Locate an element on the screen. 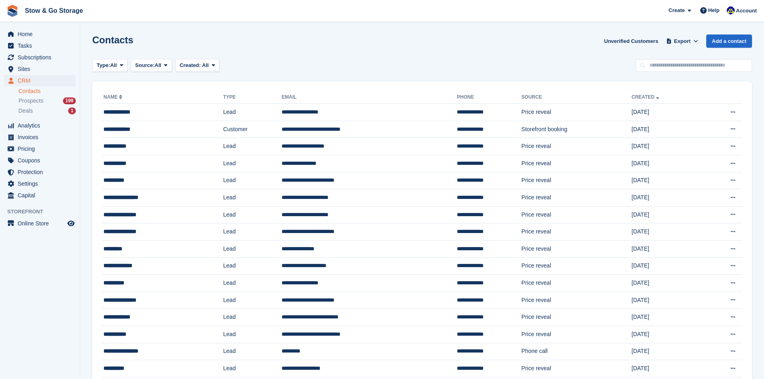 The image size is (764, 379). span: Export is located at coordinates (682, 41).